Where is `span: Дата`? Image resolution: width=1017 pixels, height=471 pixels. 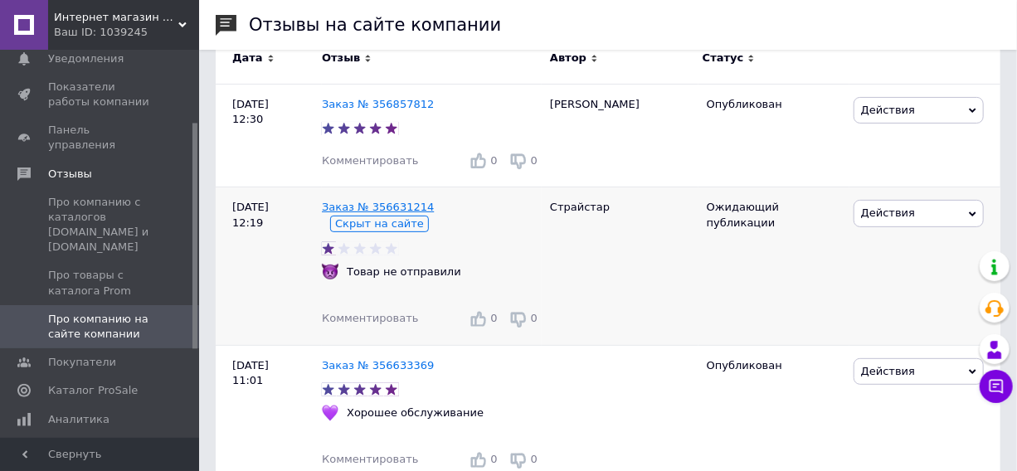 span: Дата is located at coordinates (247, 58).